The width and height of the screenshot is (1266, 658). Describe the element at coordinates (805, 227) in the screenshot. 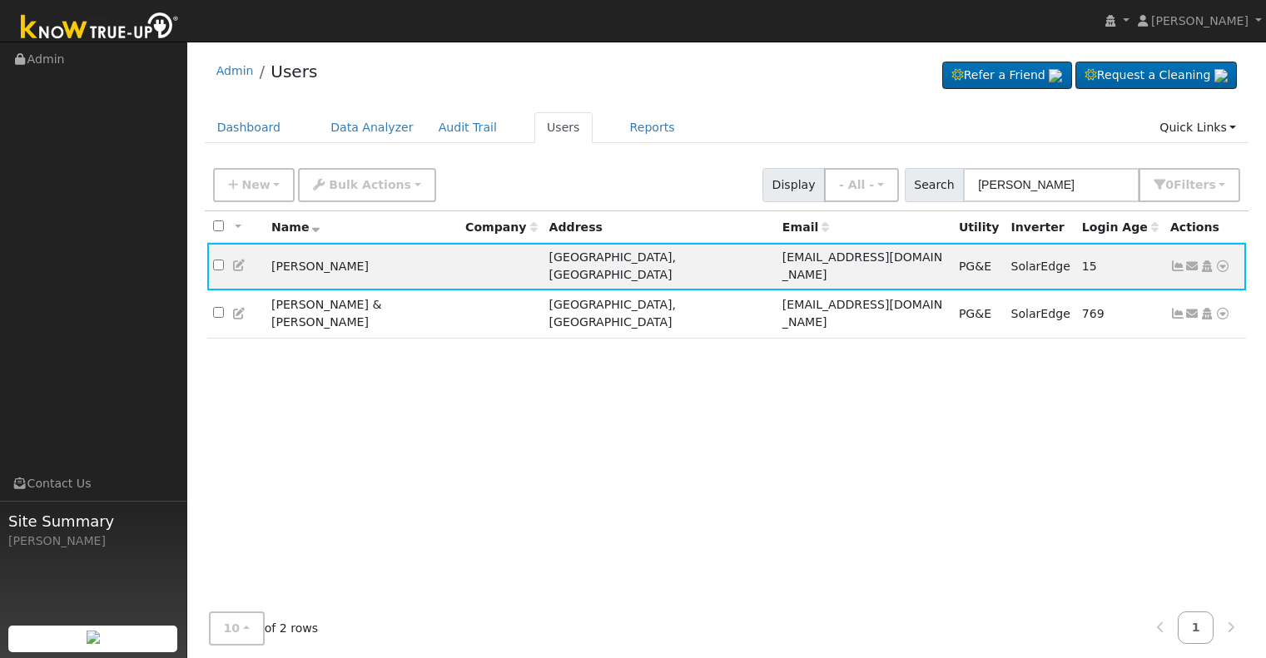

I see `span: Email` at that location.